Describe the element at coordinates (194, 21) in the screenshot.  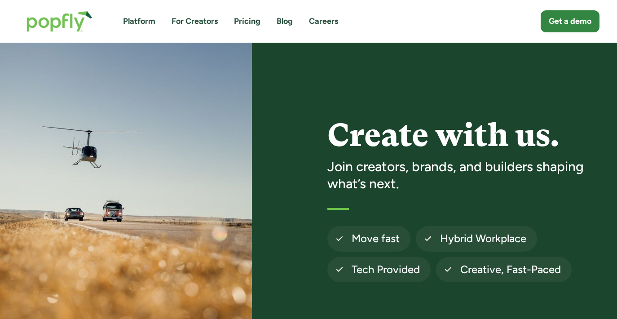
I see `a: For Creators` at that location.